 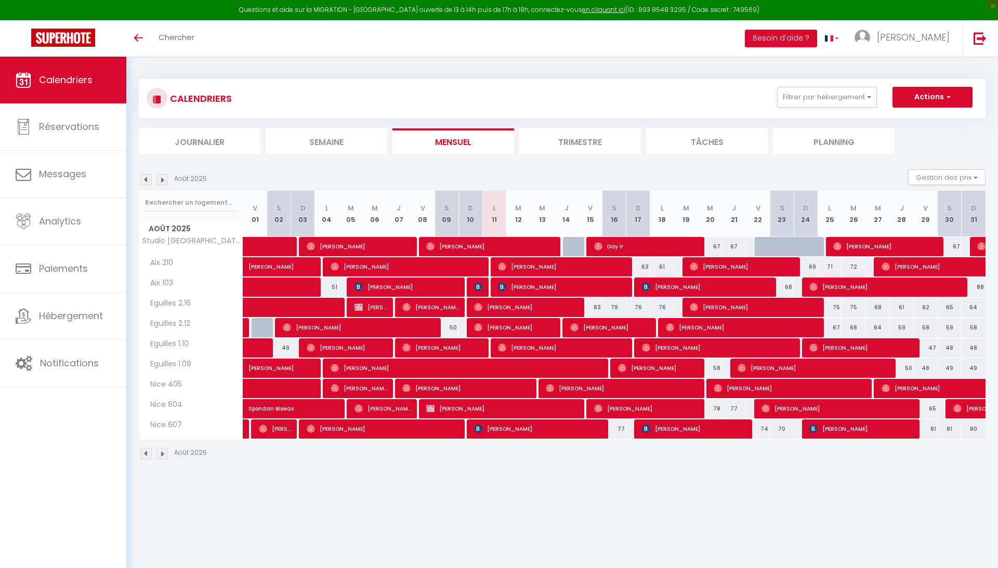 I want to click on div: 67, so click(x=950, y=246).